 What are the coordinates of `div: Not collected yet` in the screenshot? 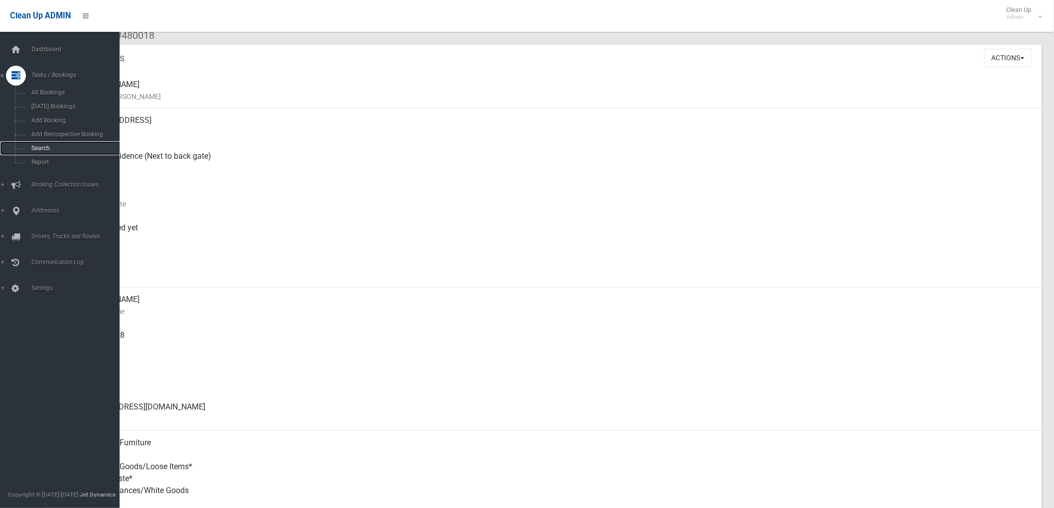 It's located at (557, 234).